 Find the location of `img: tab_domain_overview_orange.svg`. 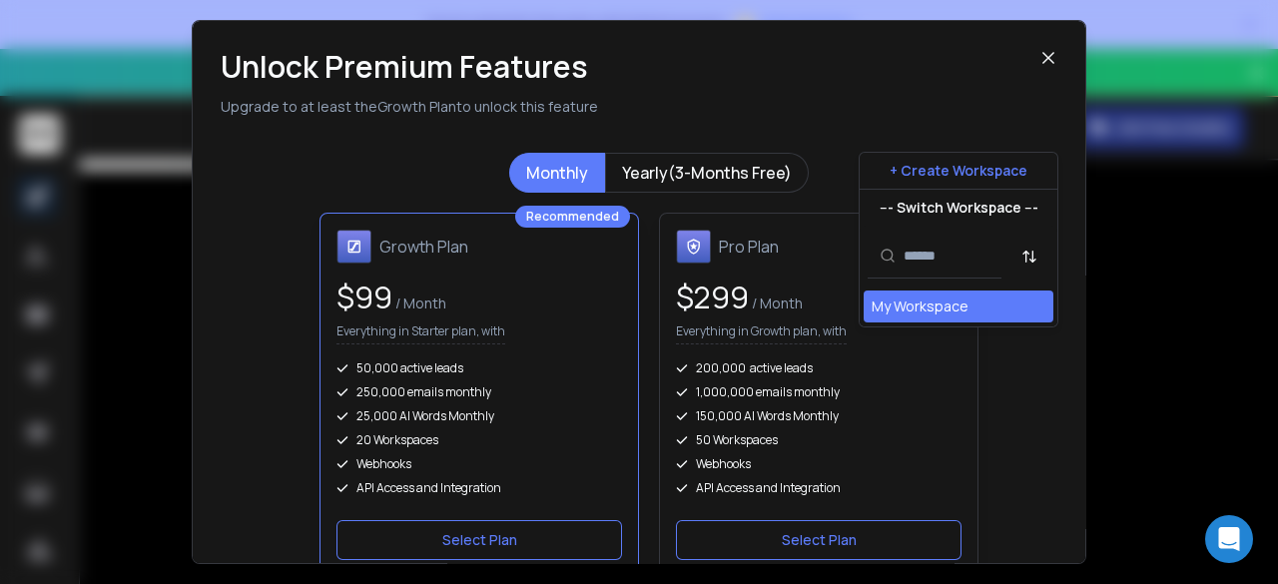

img: tab_domain_overview_orange.svg is located at coordinates (62, 124).